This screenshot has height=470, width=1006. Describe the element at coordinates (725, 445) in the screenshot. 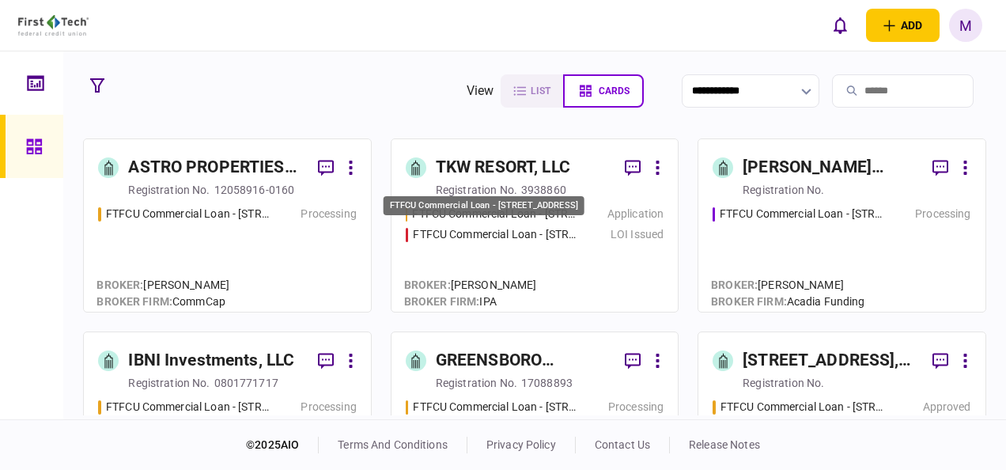

I see `a: release notes` at that location.